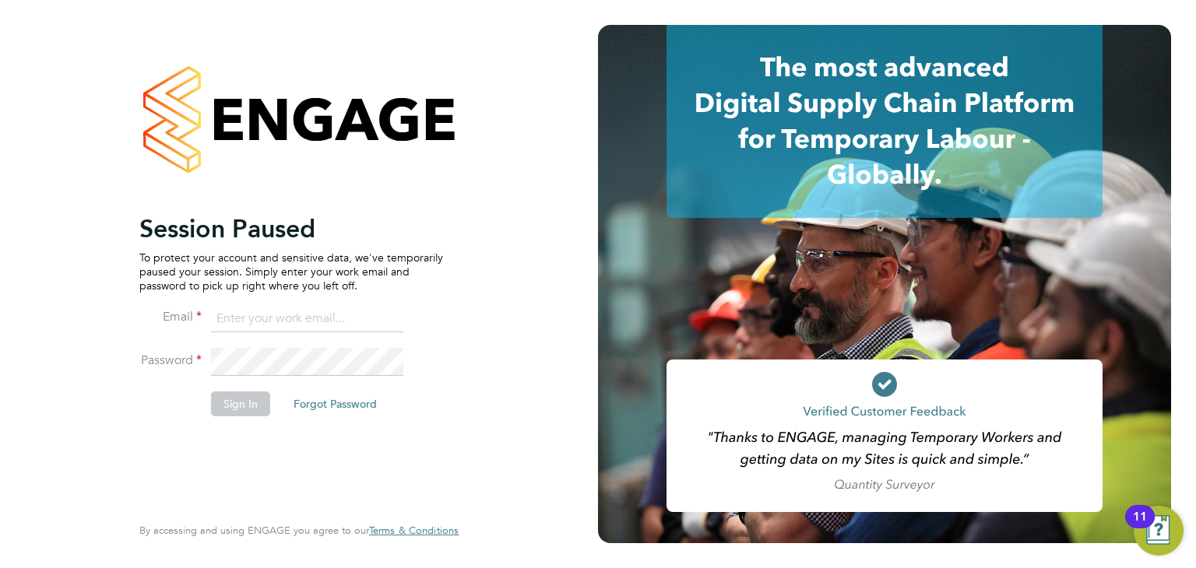 This screenshot has width=1196, height=568. I want to click on span: By accessing and using ENGAGE you agree to our, so click(299, 530).